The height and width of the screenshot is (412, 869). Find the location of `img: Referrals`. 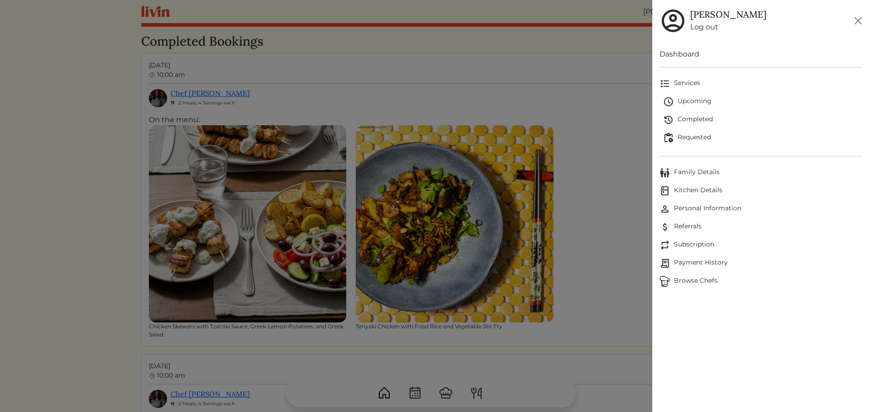

img: Referrals is located at coordinates (665, 227).